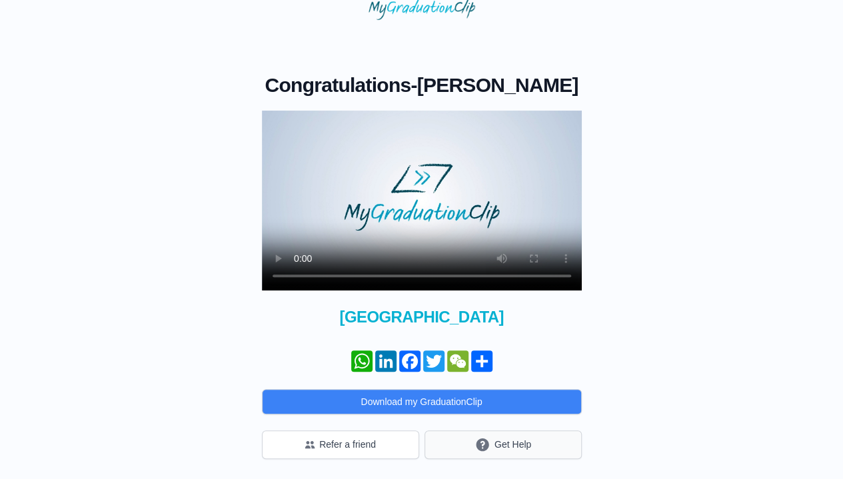  Describe the element at coordinates (482, 361) in the screenshot. I see `a: Share` at that location.